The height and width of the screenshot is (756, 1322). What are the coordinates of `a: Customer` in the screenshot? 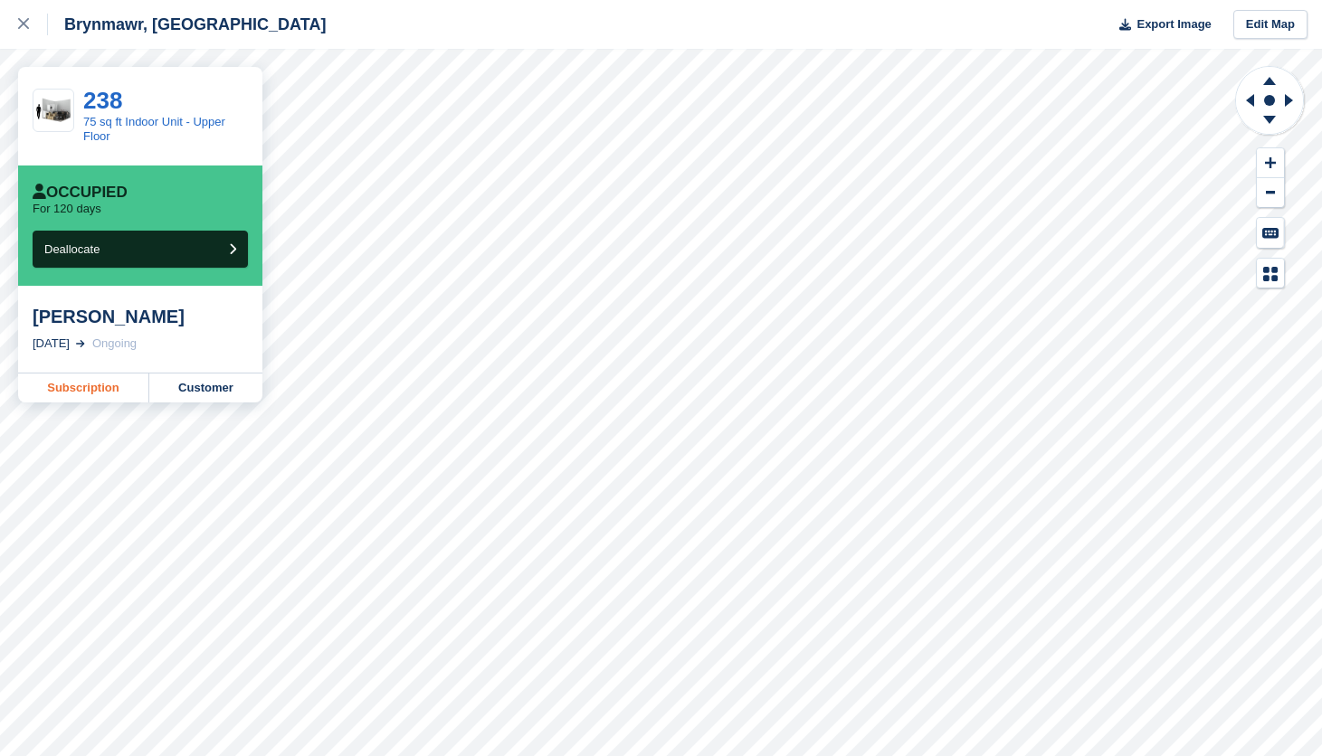 It's located at (205, 388).